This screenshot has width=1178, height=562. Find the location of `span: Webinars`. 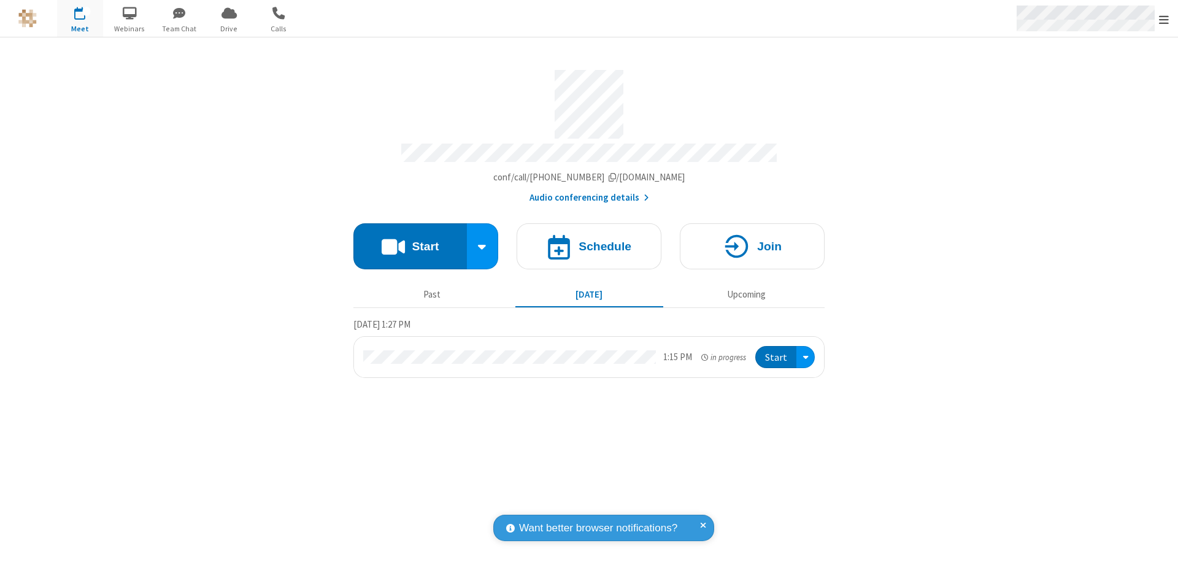

span: Webinars is located at coordinates (129, 29).